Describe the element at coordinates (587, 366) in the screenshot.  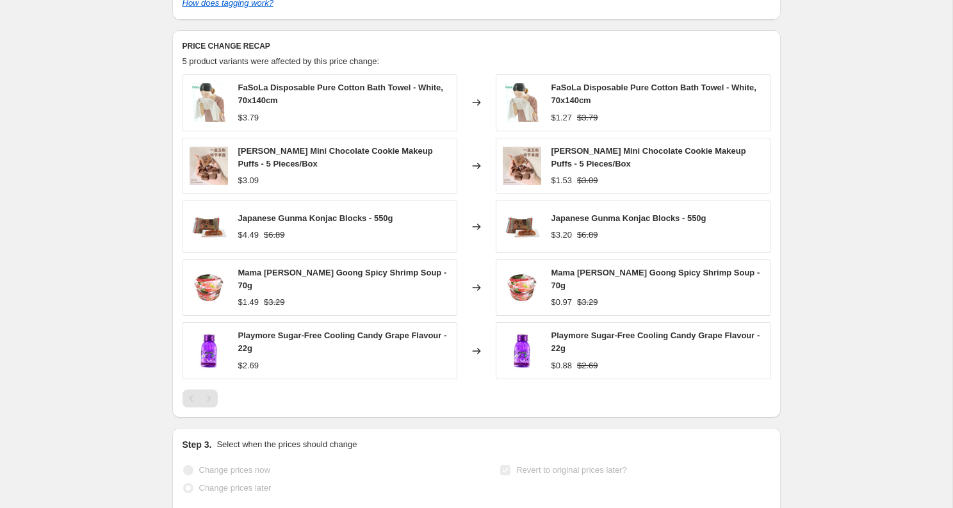
I see `strike: $2.69` at that location.